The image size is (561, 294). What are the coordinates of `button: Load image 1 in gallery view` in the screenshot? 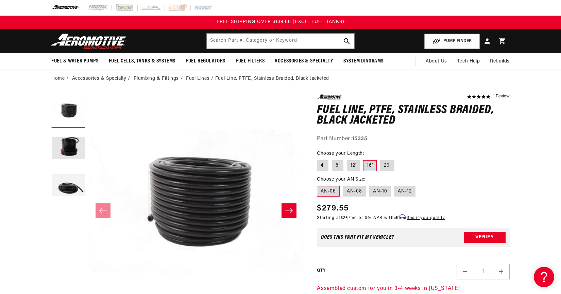 It's located at (68, 111).